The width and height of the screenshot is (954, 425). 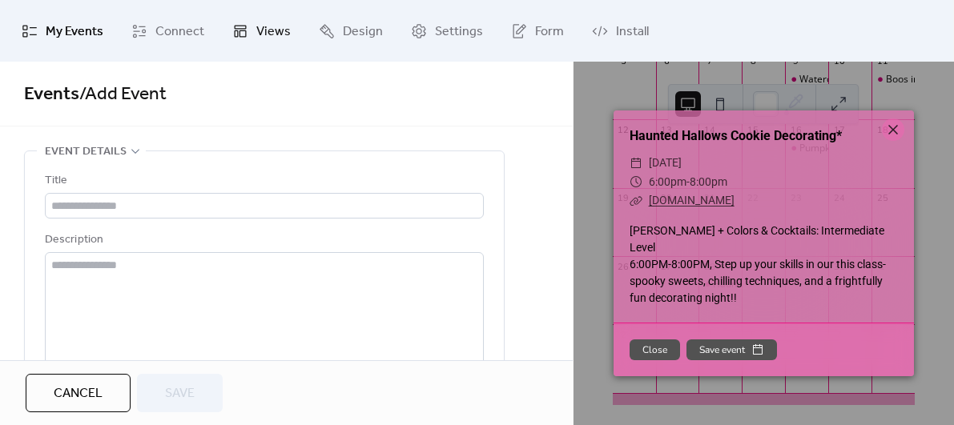 I want to click on a: Views, so click(x=261, y=30).